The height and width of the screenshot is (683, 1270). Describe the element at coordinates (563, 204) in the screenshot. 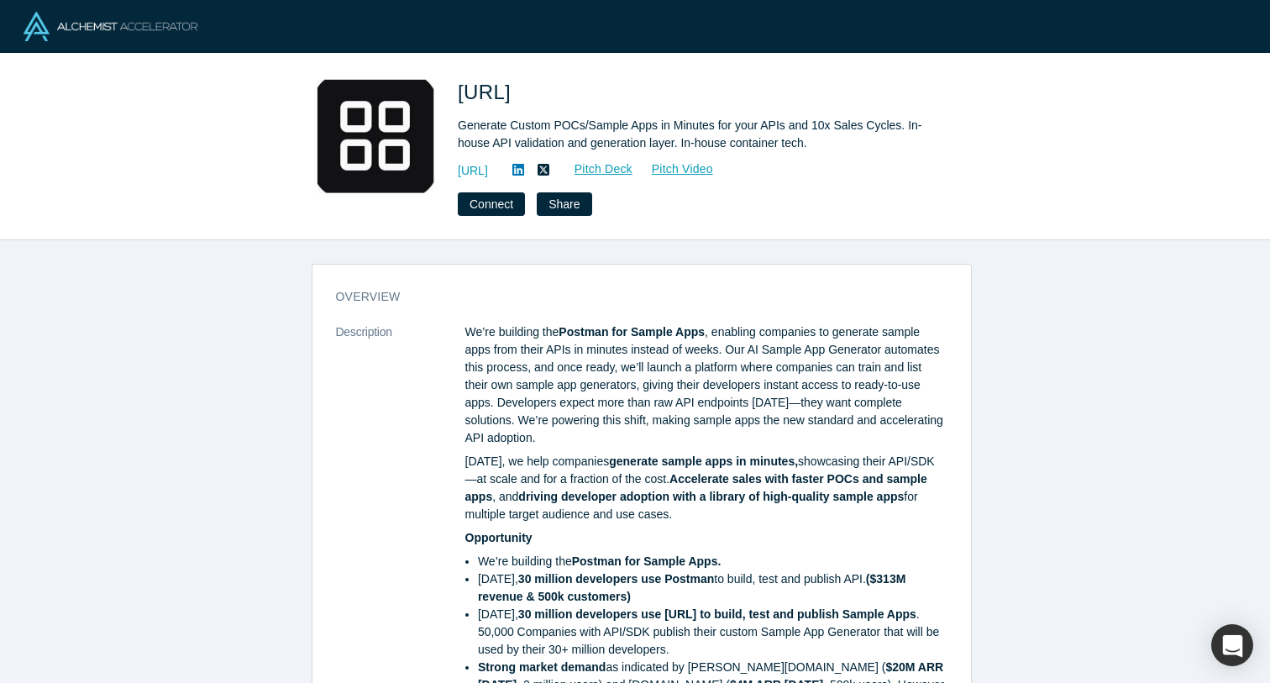

I see `button: Share` at that location.